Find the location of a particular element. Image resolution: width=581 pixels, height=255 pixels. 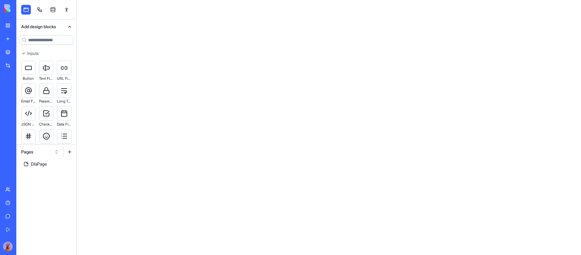

div: Email Field is located at coordinates (28, 101).